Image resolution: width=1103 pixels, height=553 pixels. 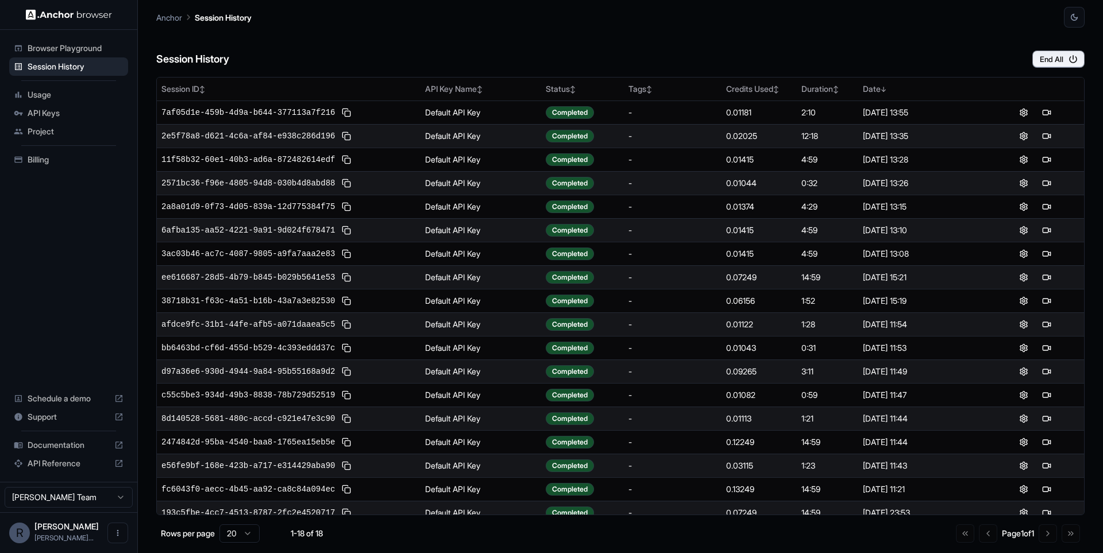 What do you see at coordinates (68, 113) in the screenshot?
I see `div: API Keys` at bounding box center [68, 113].